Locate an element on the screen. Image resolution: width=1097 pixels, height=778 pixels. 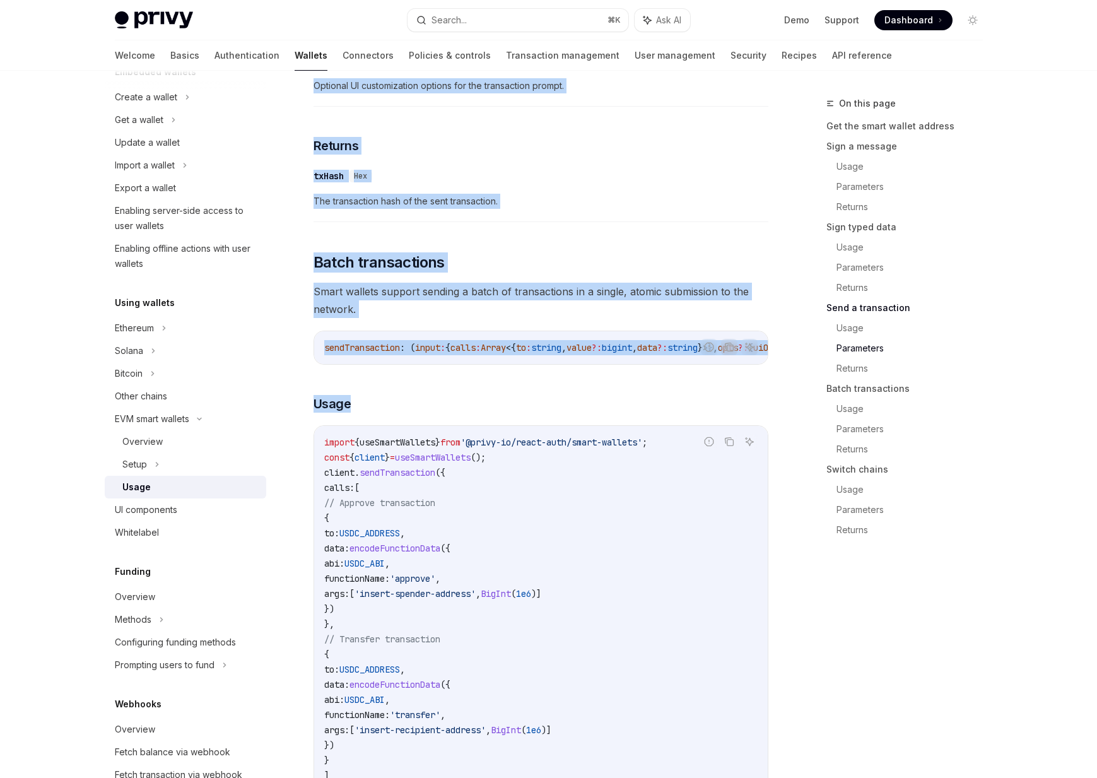
div: Usage is located at coordinates (136, 487).